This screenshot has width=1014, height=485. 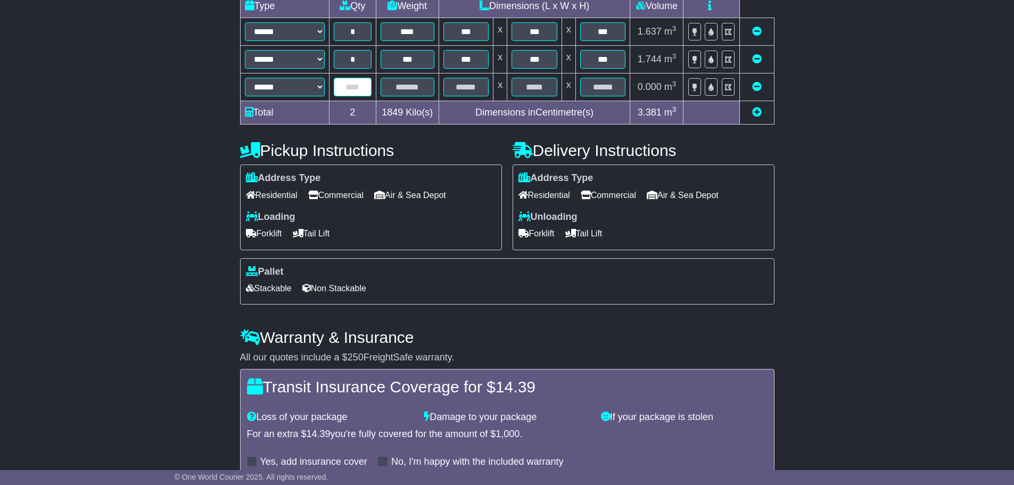 I want to click on label: Unloading, so click(x=548, y=217).